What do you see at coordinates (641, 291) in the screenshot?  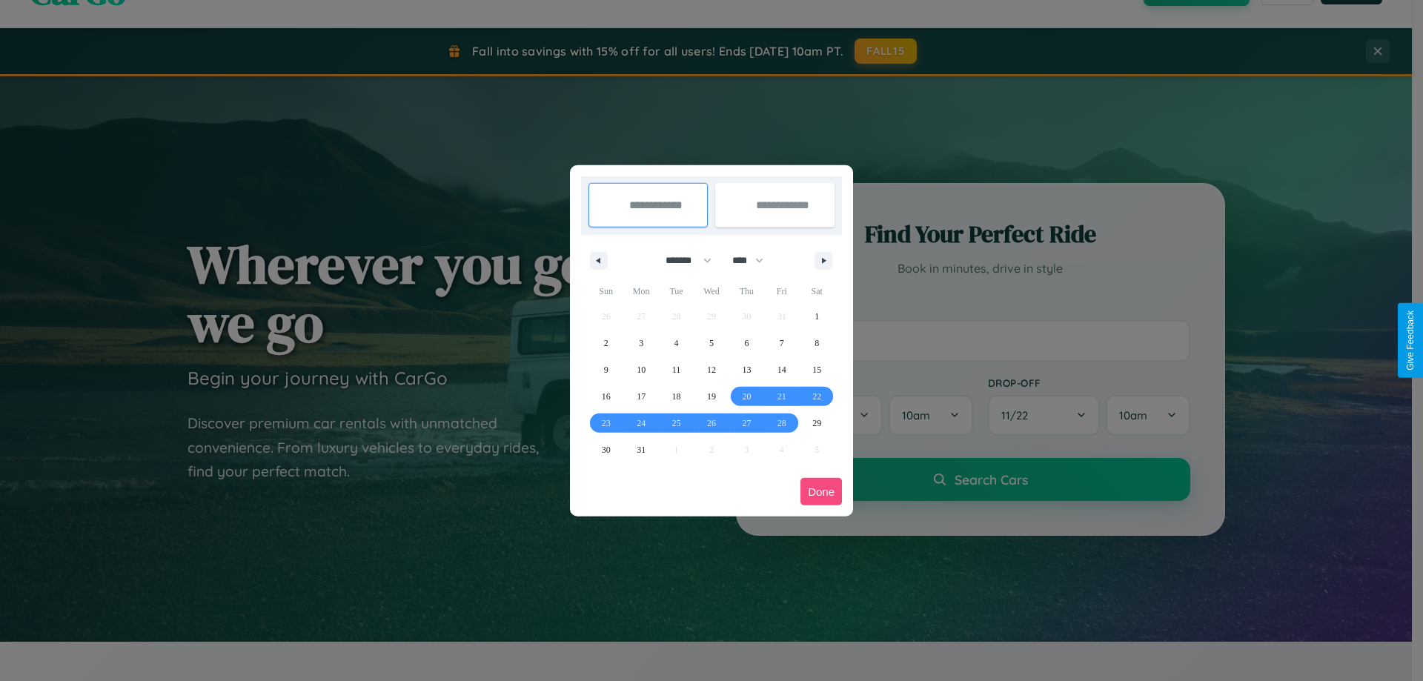 I see `span: Mon` at bounding box center [641, 291].